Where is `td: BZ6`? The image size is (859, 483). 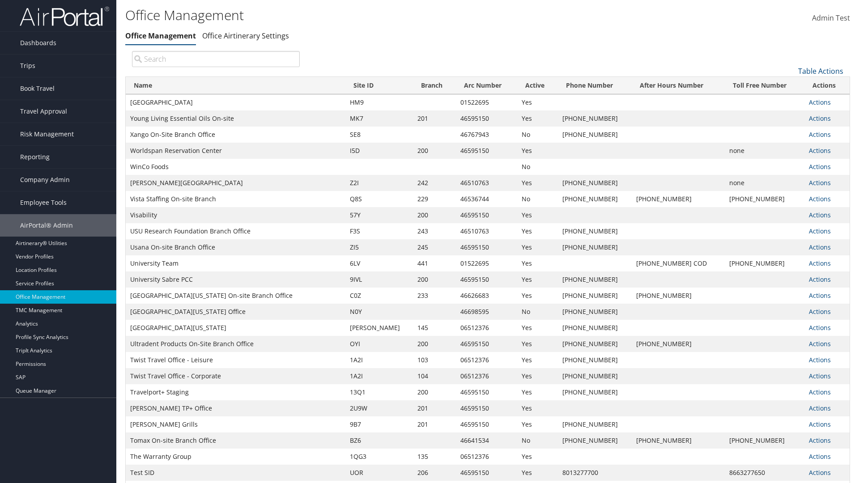
td: BZ6 is located at coordinates (379, 441).